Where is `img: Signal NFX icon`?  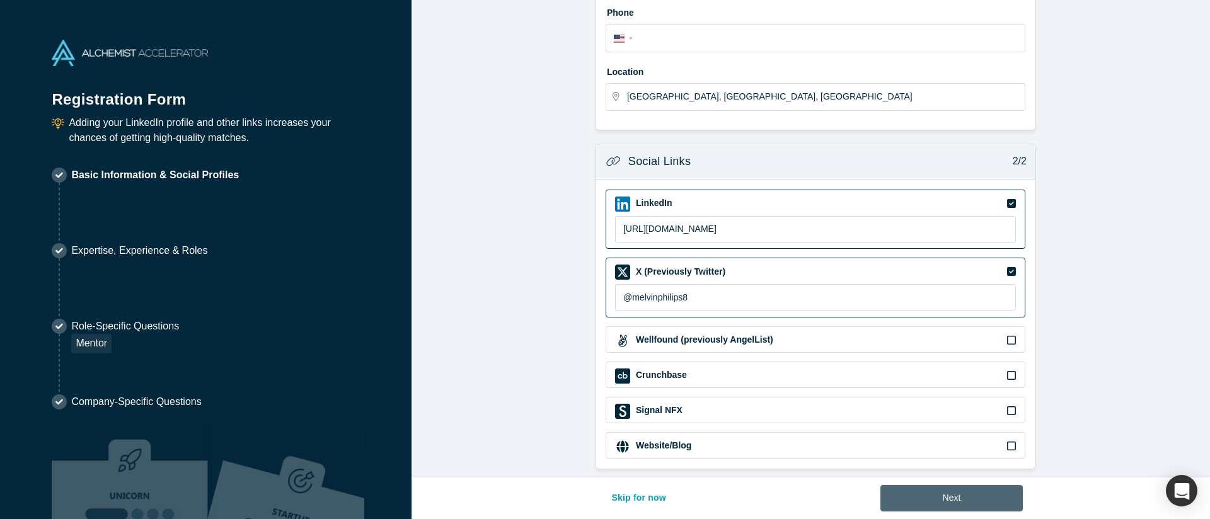 img: Signal NFX icon is located at coordinates (623, 412).